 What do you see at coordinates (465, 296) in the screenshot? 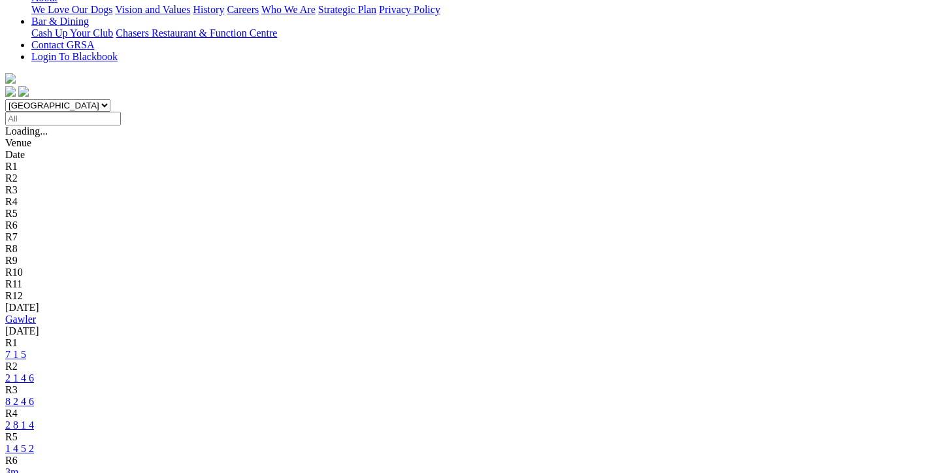
I see `div: R12` at bounding box center [465, 296].